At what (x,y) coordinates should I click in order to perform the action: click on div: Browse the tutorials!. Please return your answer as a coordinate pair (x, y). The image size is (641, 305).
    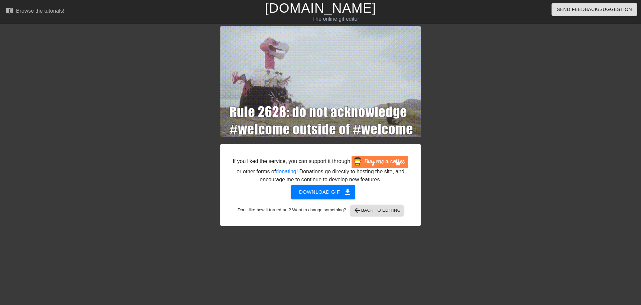
    Looking at the image, I should click on (40, 11).